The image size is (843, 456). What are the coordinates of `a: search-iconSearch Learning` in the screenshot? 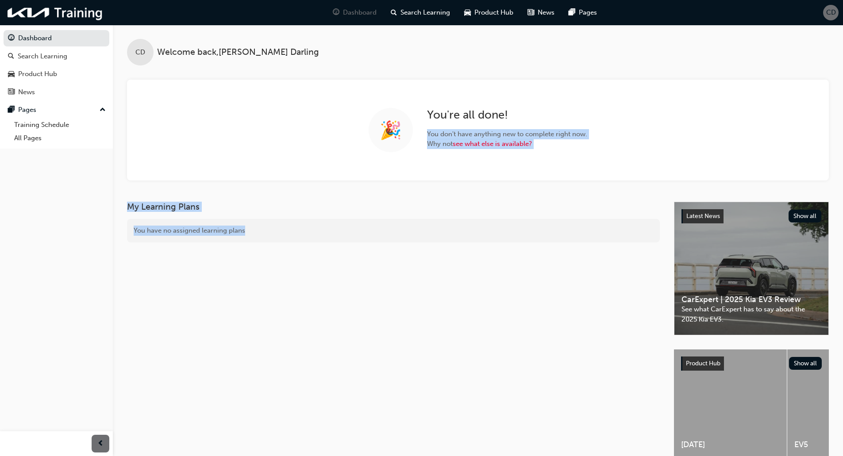 It's located at (420, 12).